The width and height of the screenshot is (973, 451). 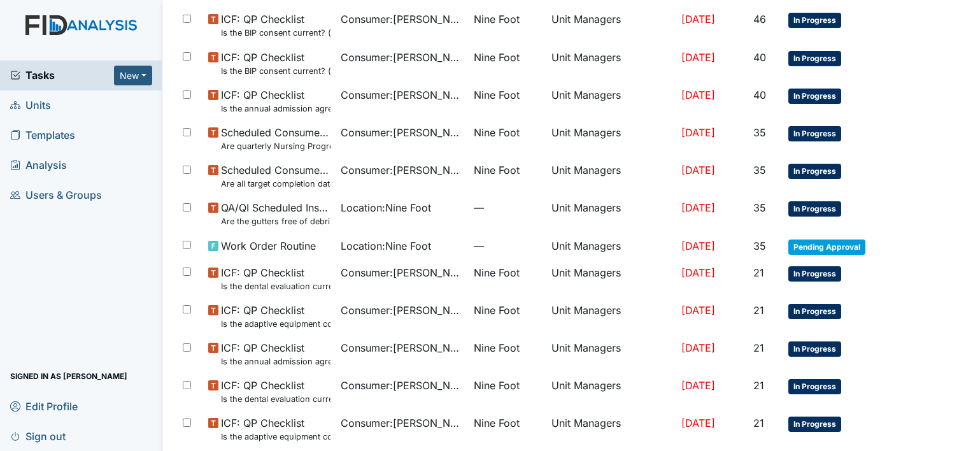 I want to click on span: Scheduled Consumer Chart Review Are quarterly Nursing Progress Notes/Visual Assessments completed..., so click(x=276, y=138).